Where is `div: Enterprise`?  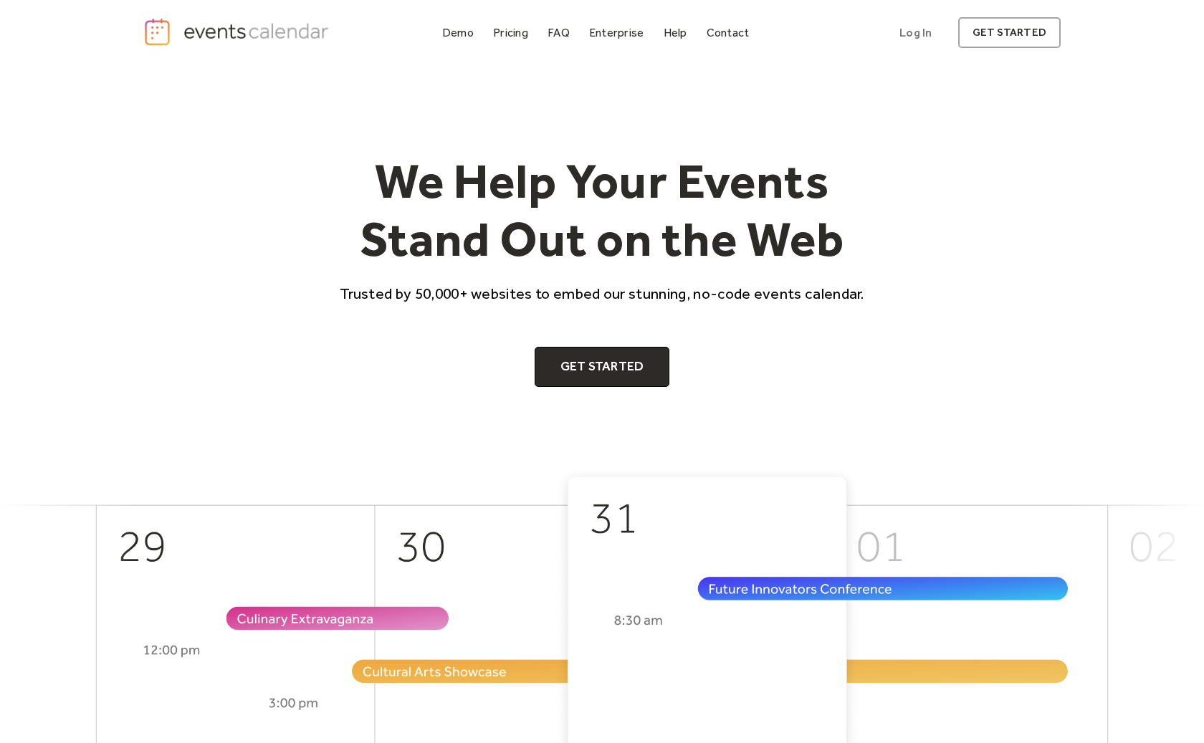 div: Enterprise is located at coordinates (616, 32).